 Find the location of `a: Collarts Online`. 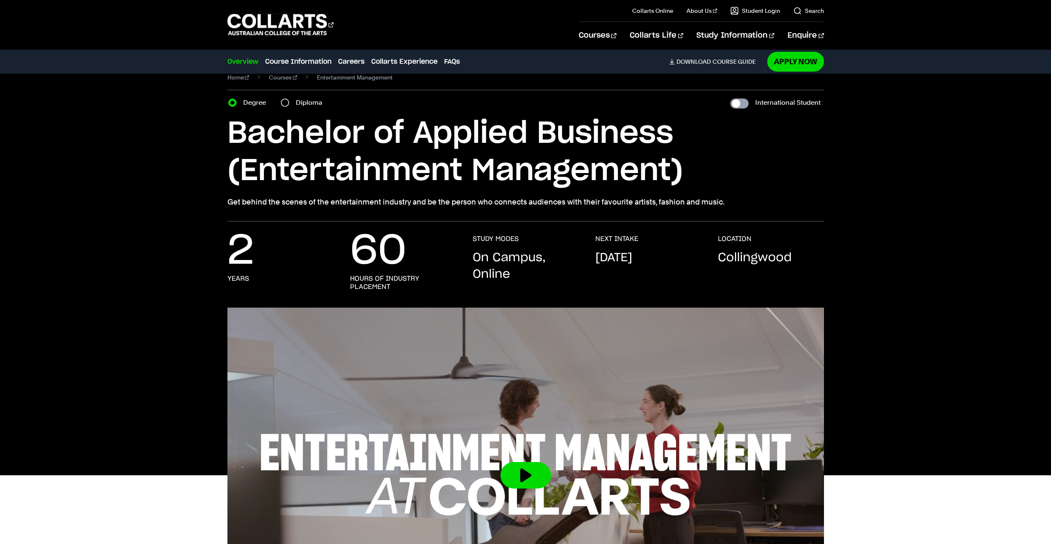

a: Collarts Online is located at coordinates (652, 11).